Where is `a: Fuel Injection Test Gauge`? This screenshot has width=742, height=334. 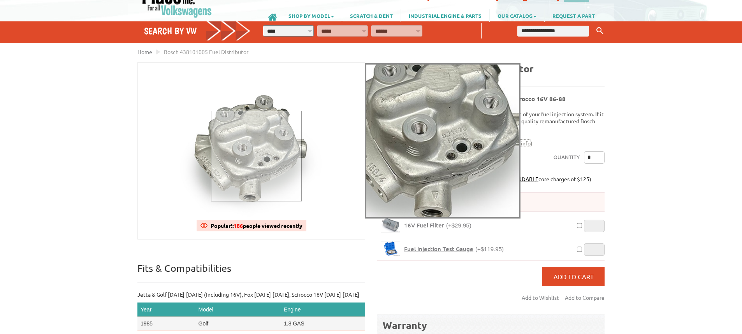
a: Fuel Injection Test Gauge is located at coordinates (390, 249).